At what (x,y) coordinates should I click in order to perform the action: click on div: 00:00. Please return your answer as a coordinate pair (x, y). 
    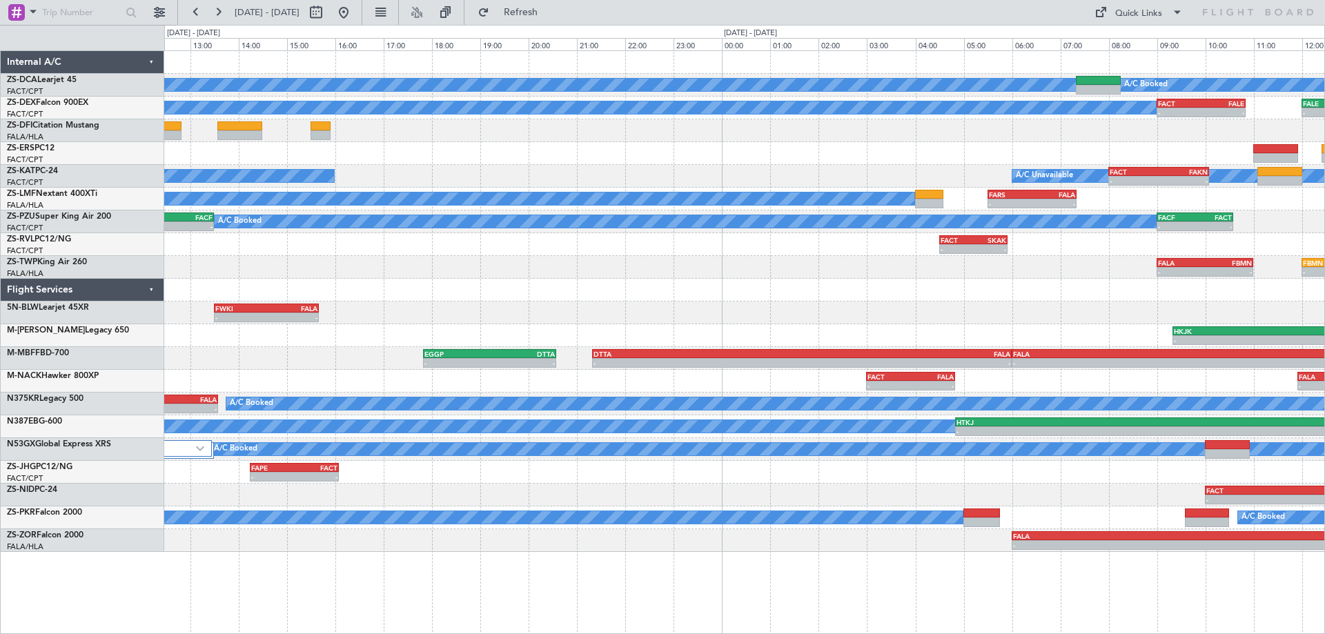
    Looking at the image, I should click on (746, 44).